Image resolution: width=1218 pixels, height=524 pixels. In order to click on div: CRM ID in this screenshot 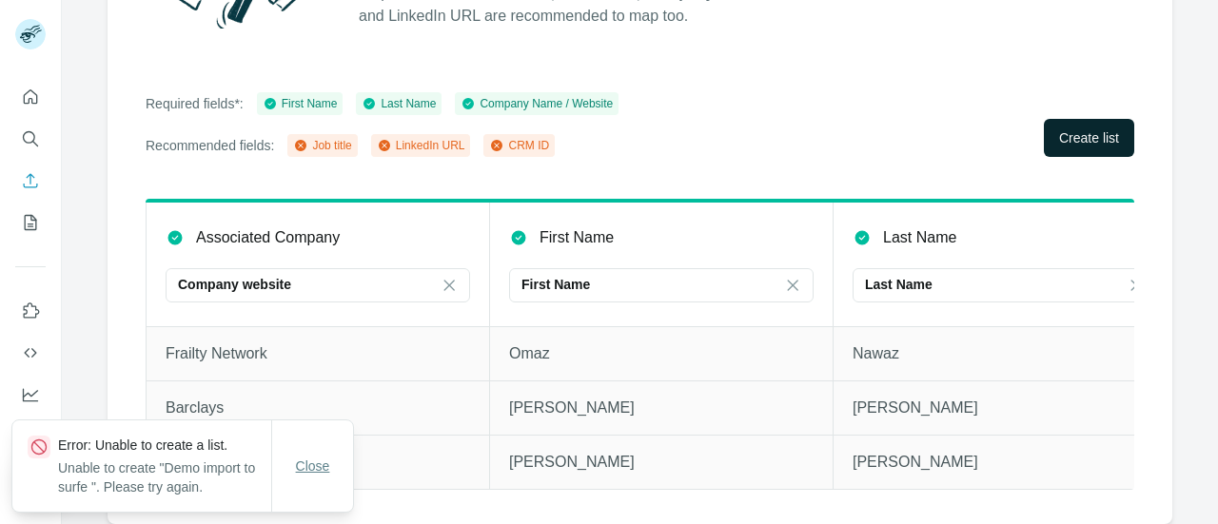, I will do `click(519, 146)`.